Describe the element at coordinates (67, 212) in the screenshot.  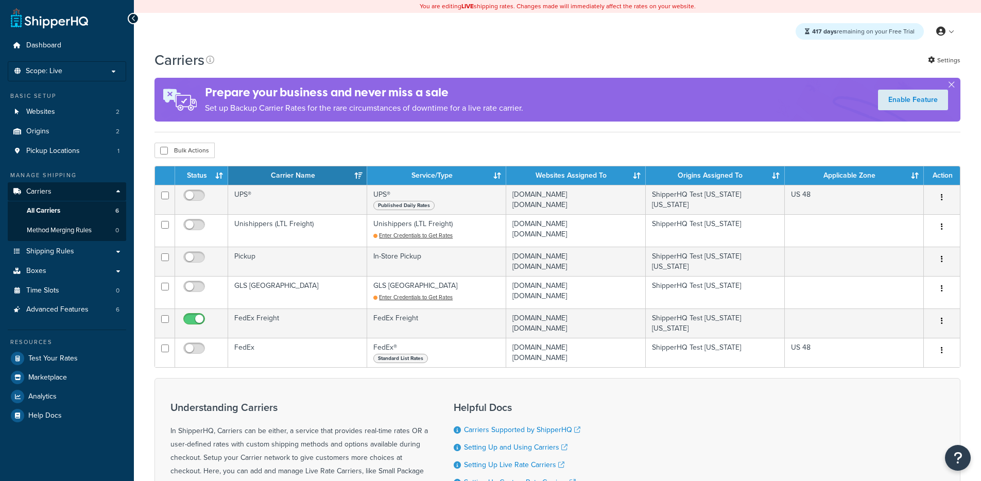
I see `li: Carriers` at that location.